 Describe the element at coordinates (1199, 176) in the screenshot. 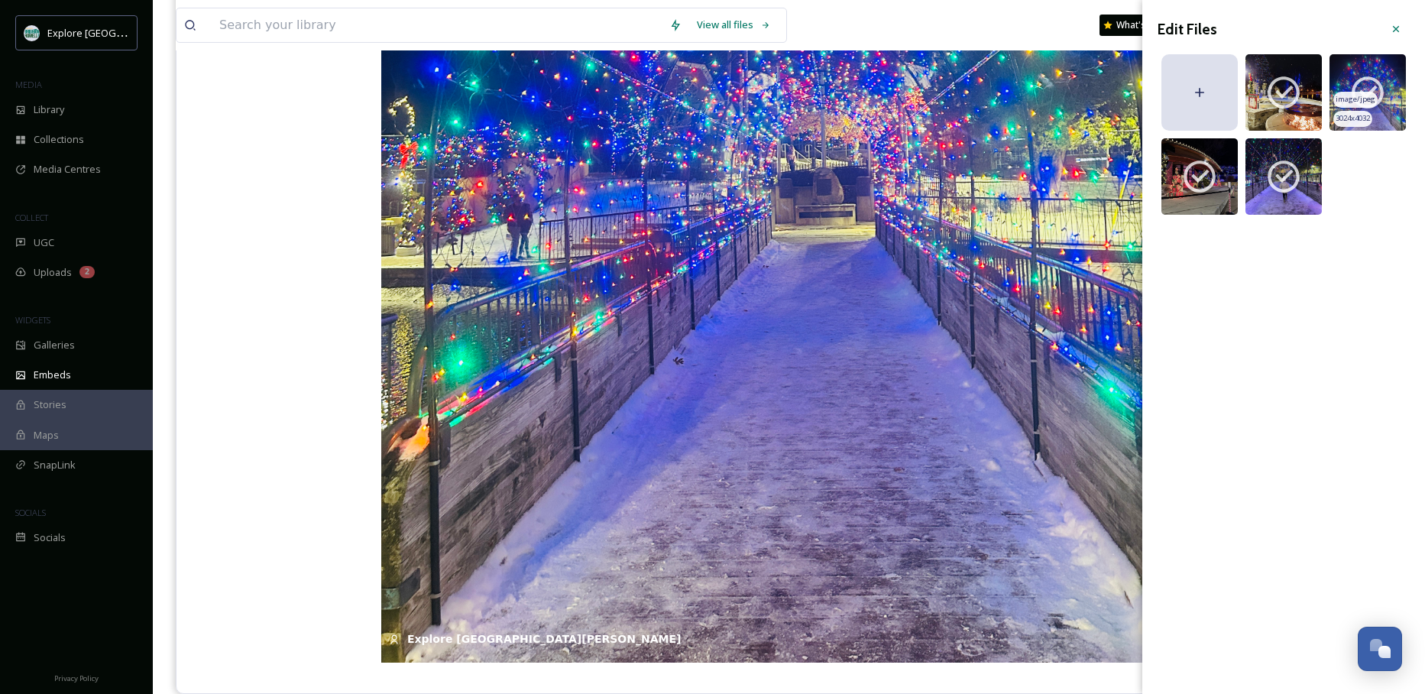

I see `img: 762ed61f-0b09-44ec-b282-ad0d784ad73f.jpg` at that location.